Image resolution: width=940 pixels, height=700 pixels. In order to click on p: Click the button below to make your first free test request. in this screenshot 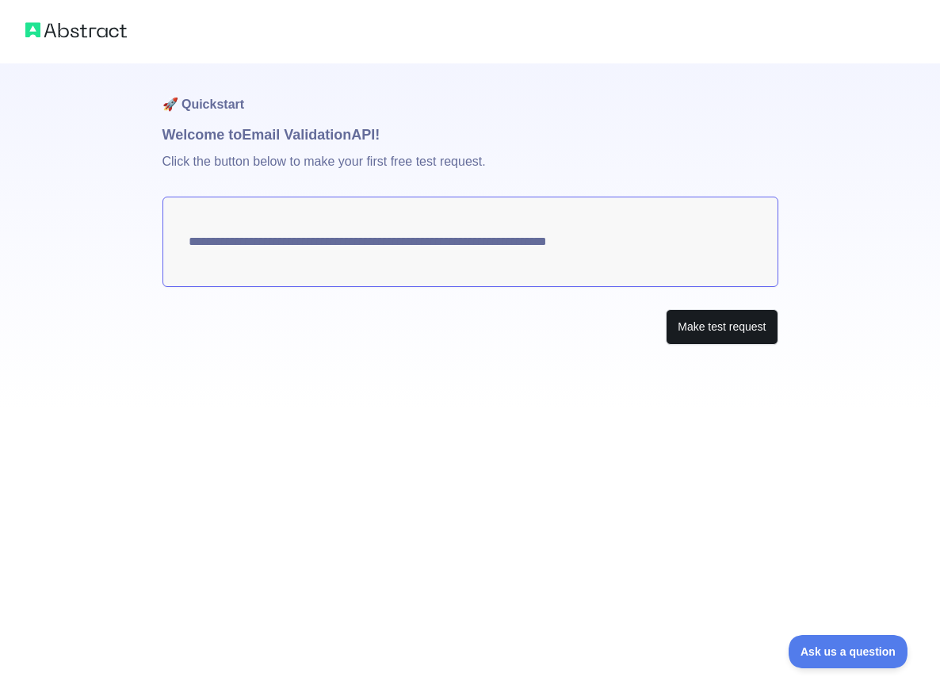, I will do `click(470, 171)`.